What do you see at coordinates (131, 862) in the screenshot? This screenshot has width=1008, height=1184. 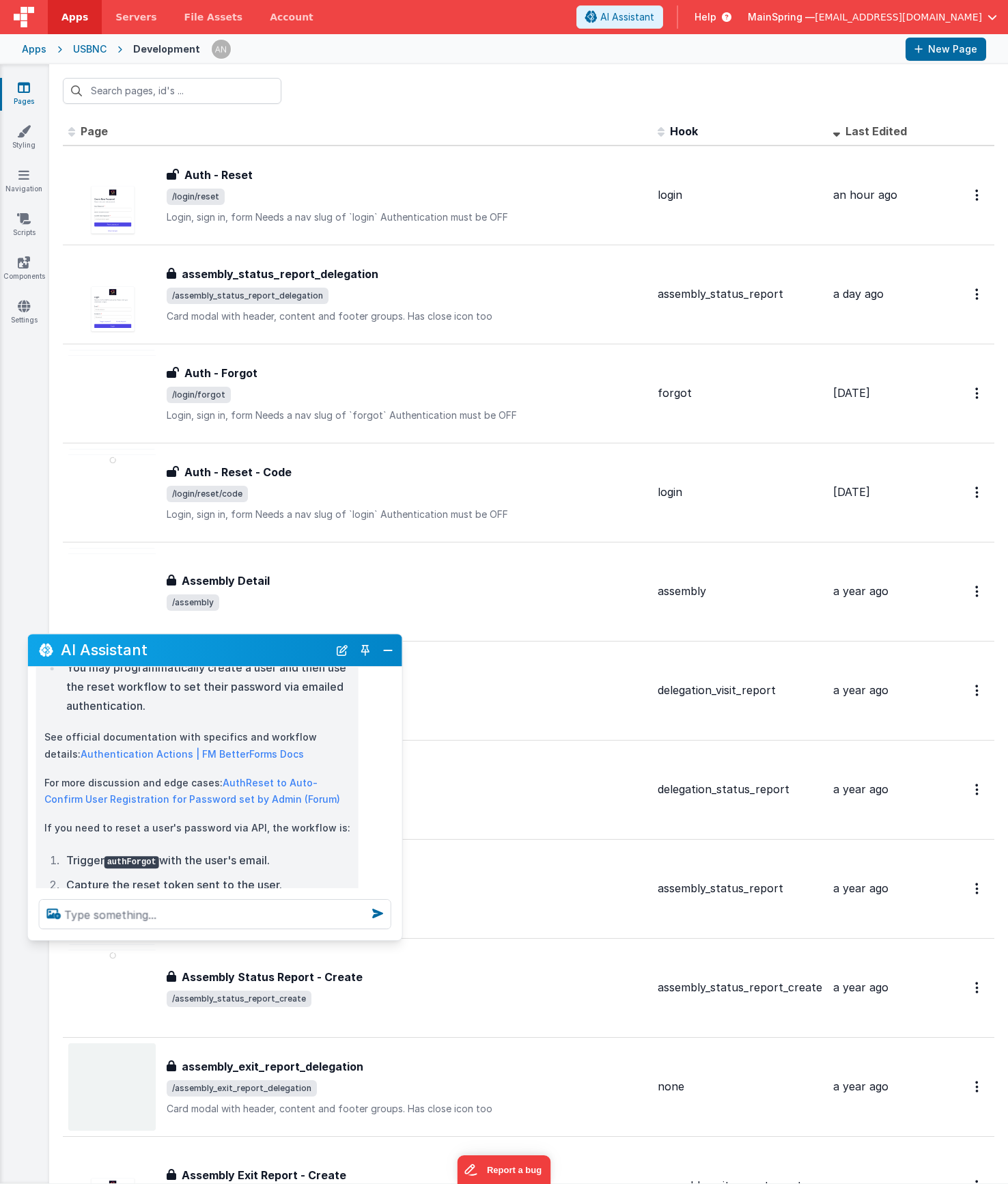 I see `code: authForgot` at bounding box center [131, 862].